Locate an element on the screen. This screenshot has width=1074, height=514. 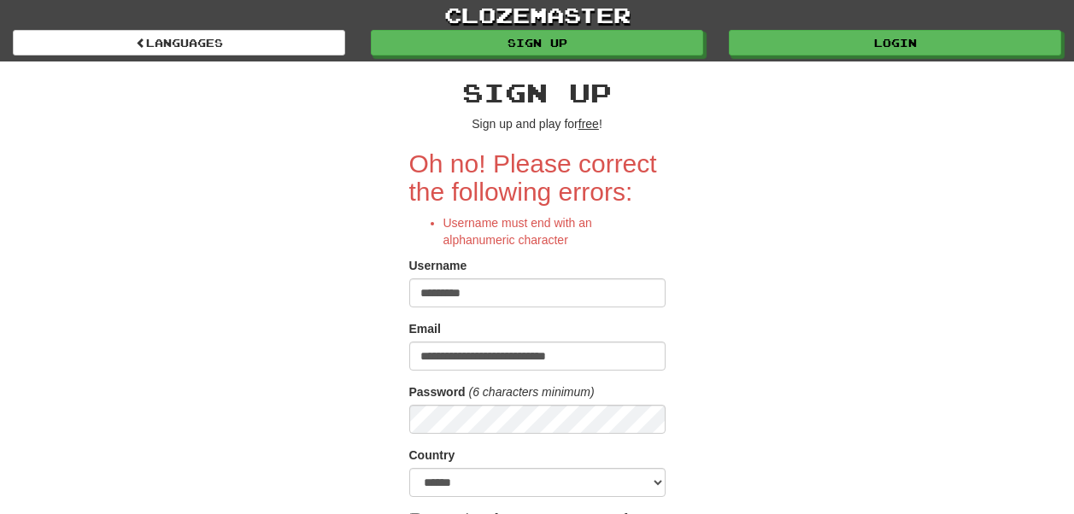
em: (6 characters minimum) is located at coordinates (531, 392).